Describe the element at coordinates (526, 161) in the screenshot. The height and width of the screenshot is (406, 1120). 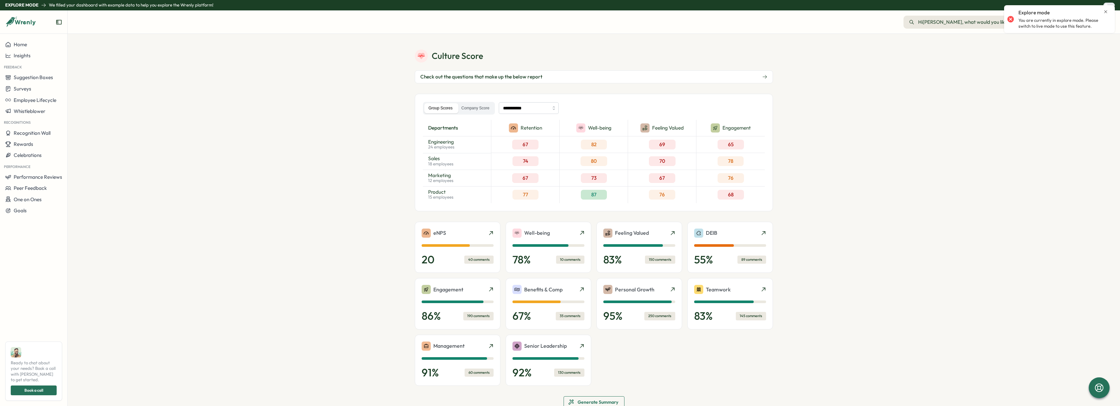
I see `div: 74` at that location.